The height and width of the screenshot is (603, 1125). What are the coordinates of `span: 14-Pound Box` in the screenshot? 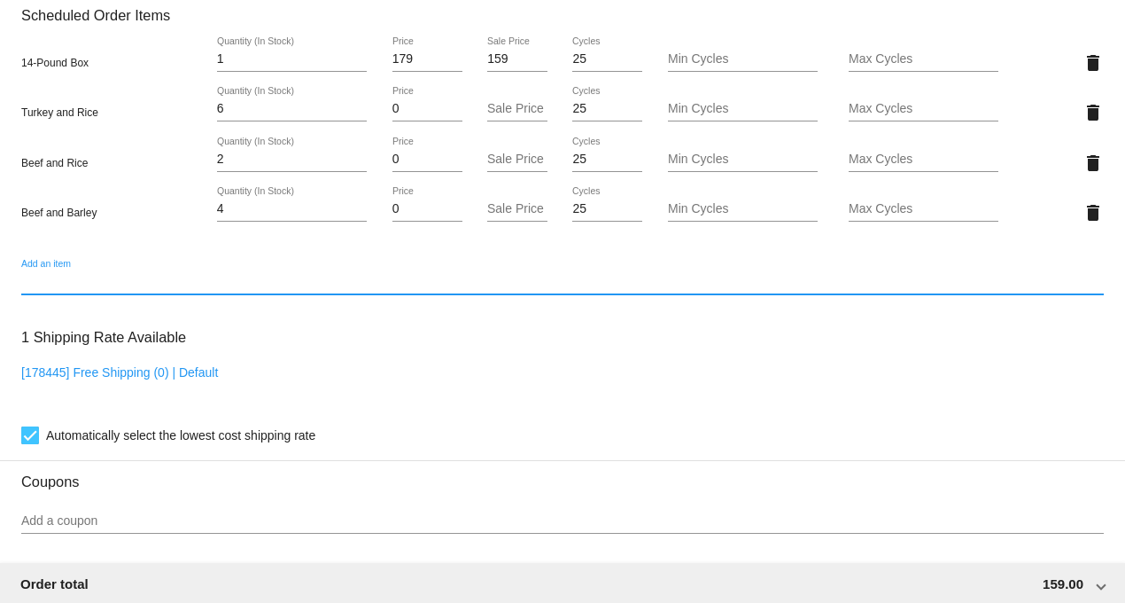 It's located at (55, 63).